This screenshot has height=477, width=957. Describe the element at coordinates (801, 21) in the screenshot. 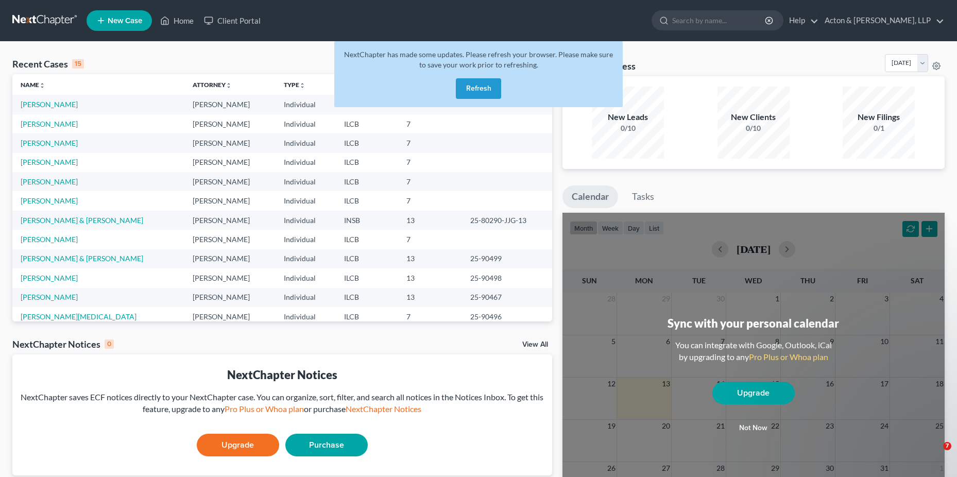

I see `a: Help` at that location.